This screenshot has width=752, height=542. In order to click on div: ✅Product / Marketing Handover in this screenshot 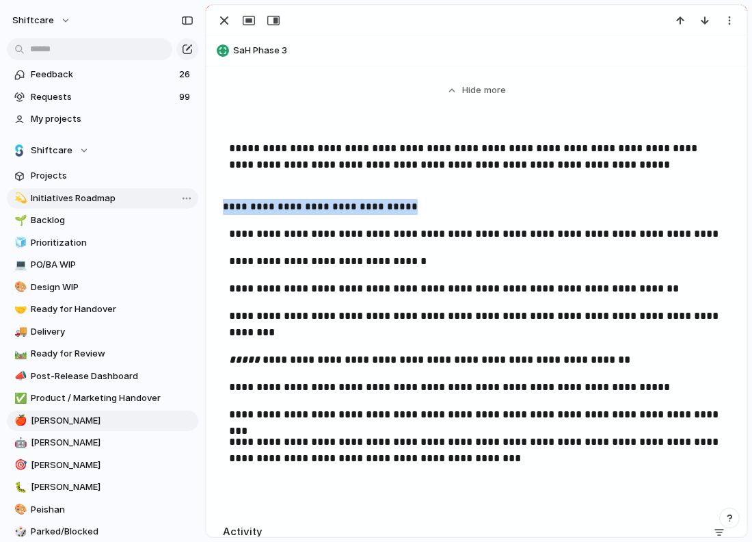, I will do `click(103, 398)`.